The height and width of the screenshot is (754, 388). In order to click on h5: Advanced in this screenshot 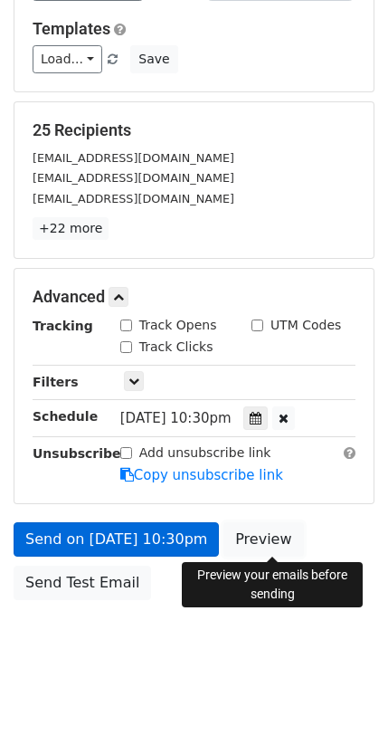, I will do `click(194, 297)`.